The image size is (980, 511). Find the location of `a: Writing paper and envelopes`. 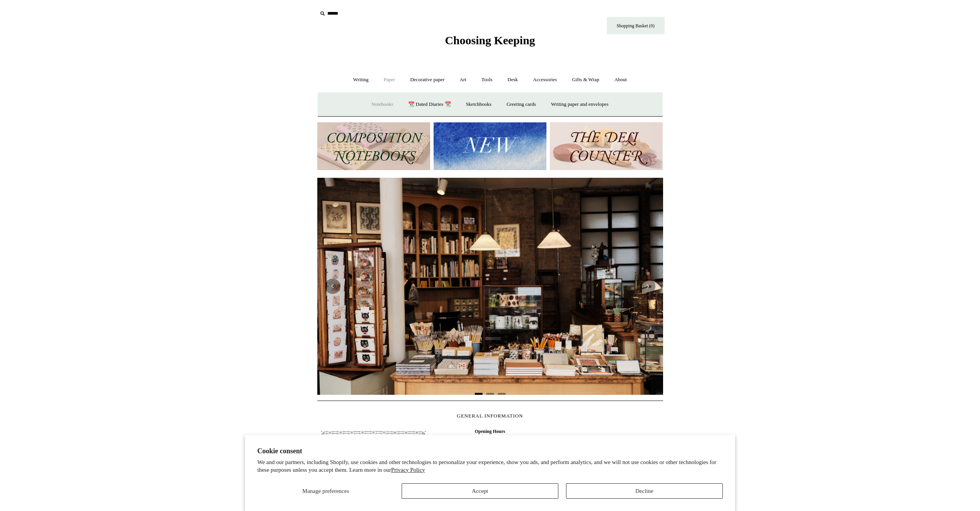

a: Writing paper and envelopes is located at coordinates (579, 104).